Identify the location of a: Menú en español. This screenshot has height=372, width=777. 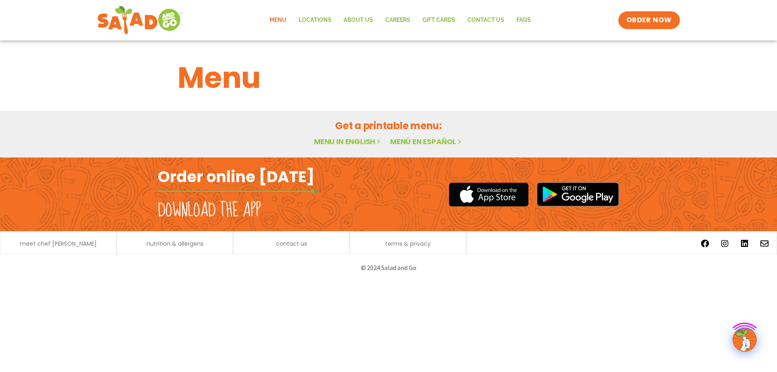
(426, 141).